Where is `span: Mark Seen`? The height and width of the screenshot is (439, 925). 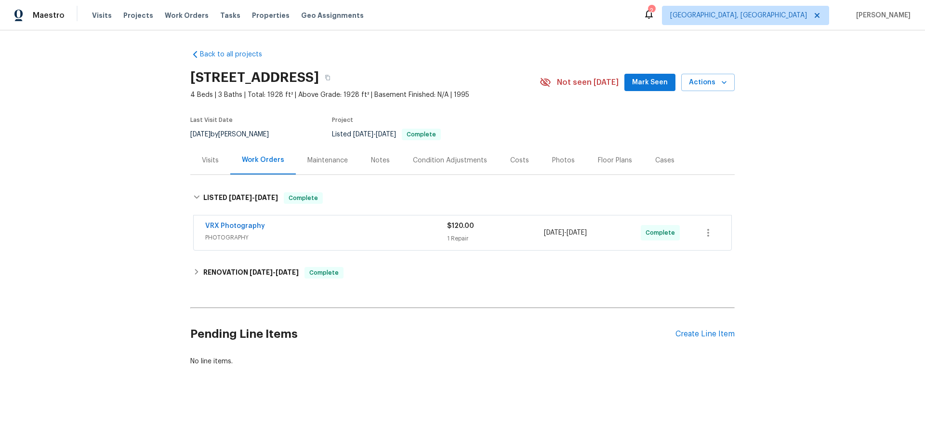
span: Mark Seen is located at coordinates (650, 82).